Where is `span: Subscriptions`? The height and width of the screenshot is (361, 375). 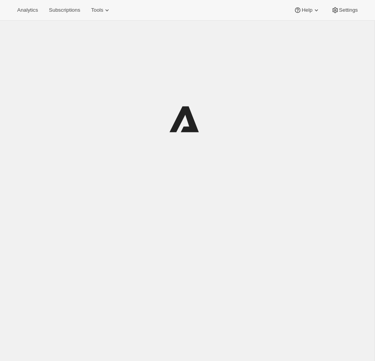 span: Subscriptions is located at coordinates (64, 10).